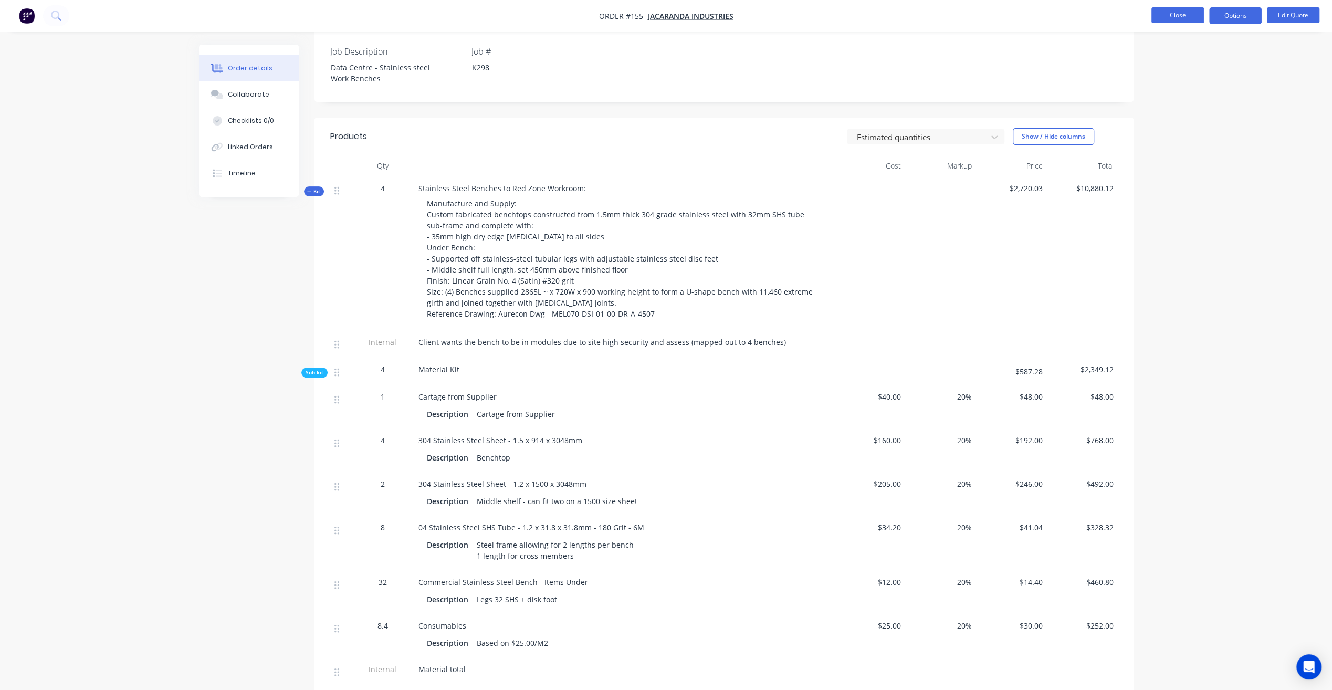 The width and height of the screenshot is (1332, 690). I want to click on button: Order details, so click(249, 68).